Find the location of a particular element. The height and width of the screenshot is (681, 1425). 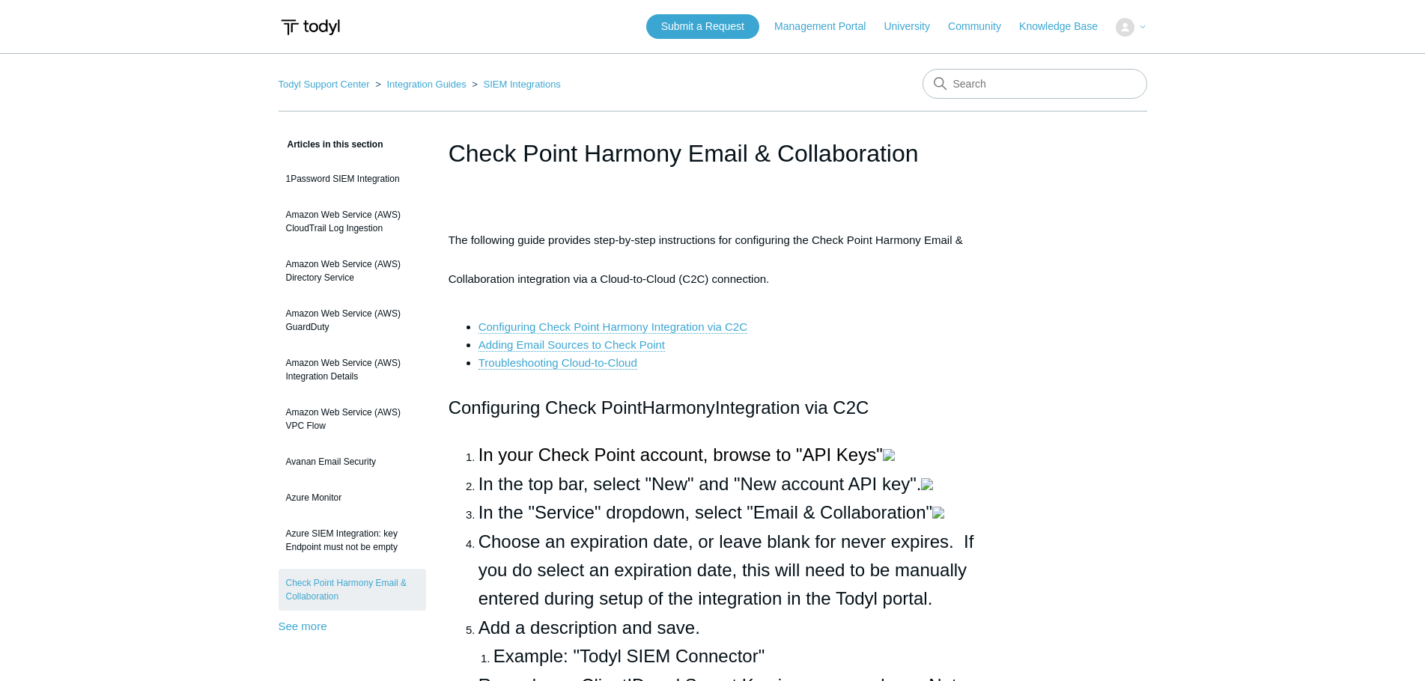

span: rmony is located at coordinates (690, 407).